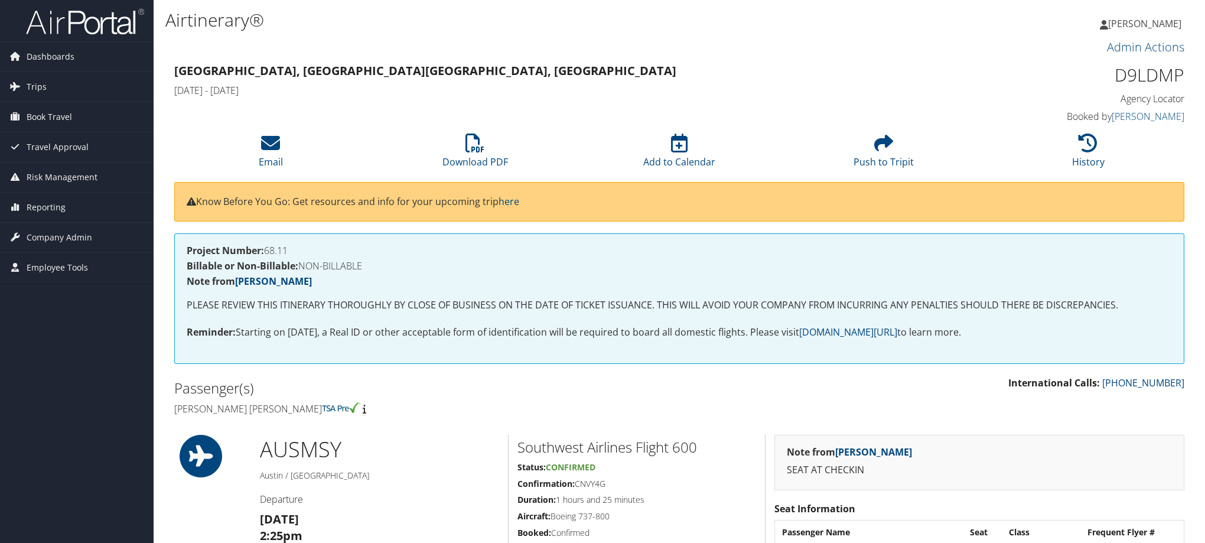 This screenshot has height=543, width=1205. What do you see at coordinates (1145, 47) in the screenshot?
I see `a: Admin Actions` at bounding box center [1145, 47].